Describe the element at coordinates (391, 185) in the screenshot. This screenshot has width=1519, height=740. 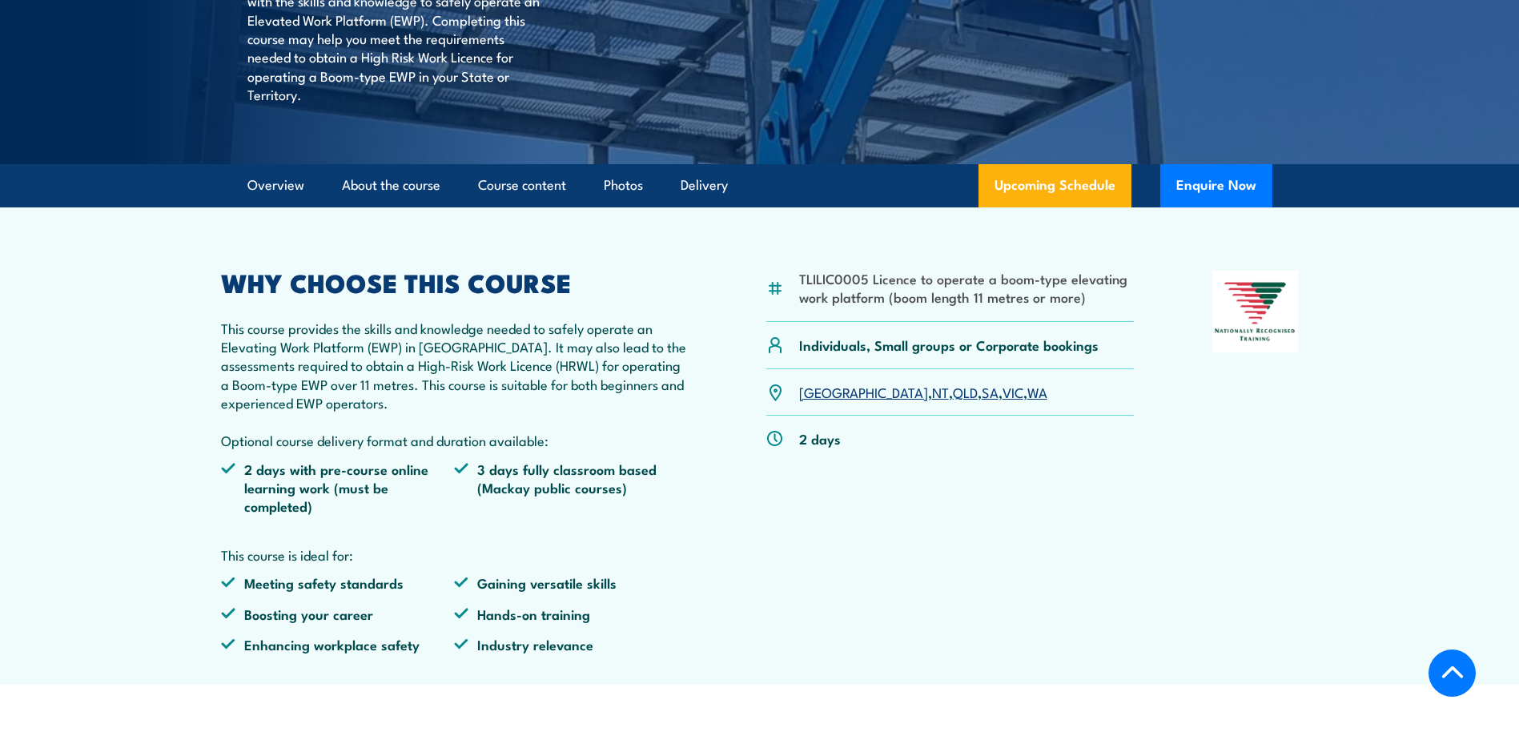
I see `a: About the course` at that location.